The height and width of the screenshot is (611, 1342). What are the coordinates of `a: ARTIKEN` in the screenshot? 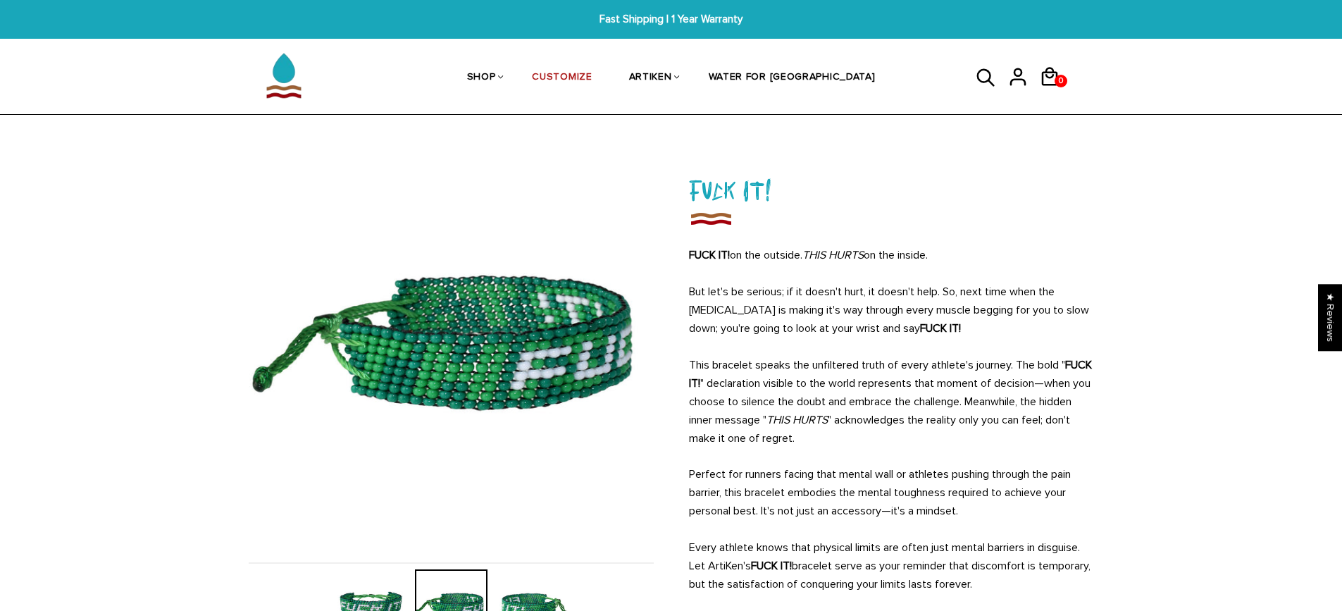 It's located at (650, 78).